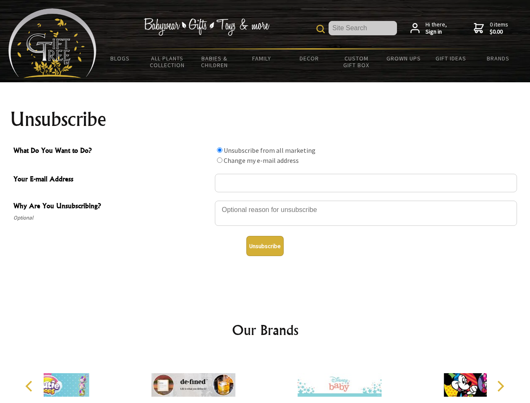 The image size is (530, 403). I want to click on a: 0 items$0.00, so click(491, 28).